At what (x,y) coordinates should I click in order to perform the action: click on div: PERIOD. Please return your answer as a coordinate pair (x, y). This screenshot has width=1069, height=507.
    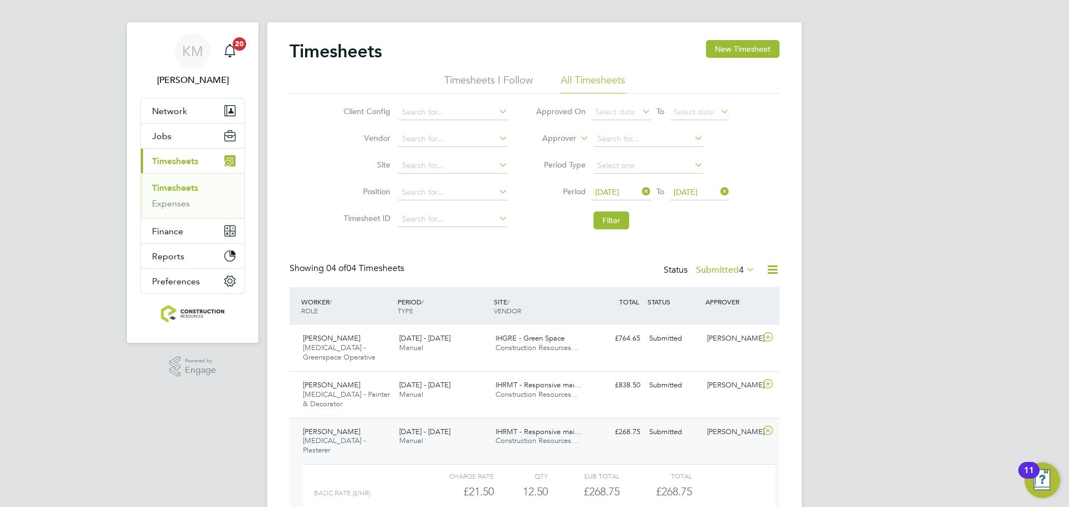
    Looking at the image, I should click on (443, 306).